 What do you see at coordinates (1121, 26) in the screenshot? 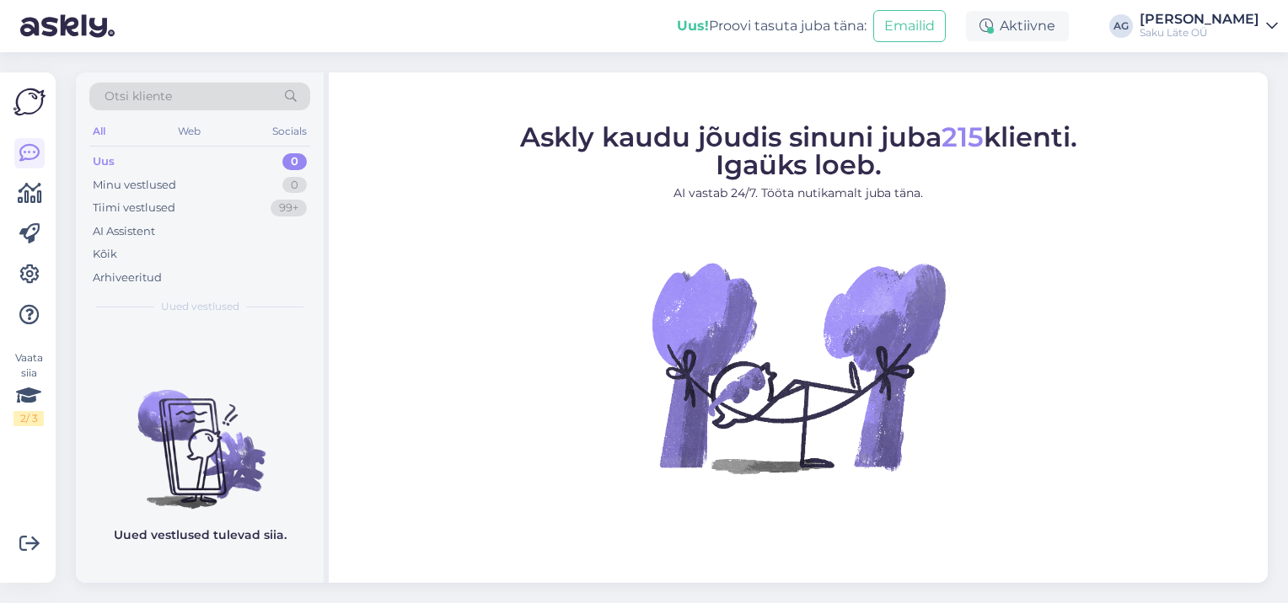
I see `div: AG` at bounding box center [1121, 26].